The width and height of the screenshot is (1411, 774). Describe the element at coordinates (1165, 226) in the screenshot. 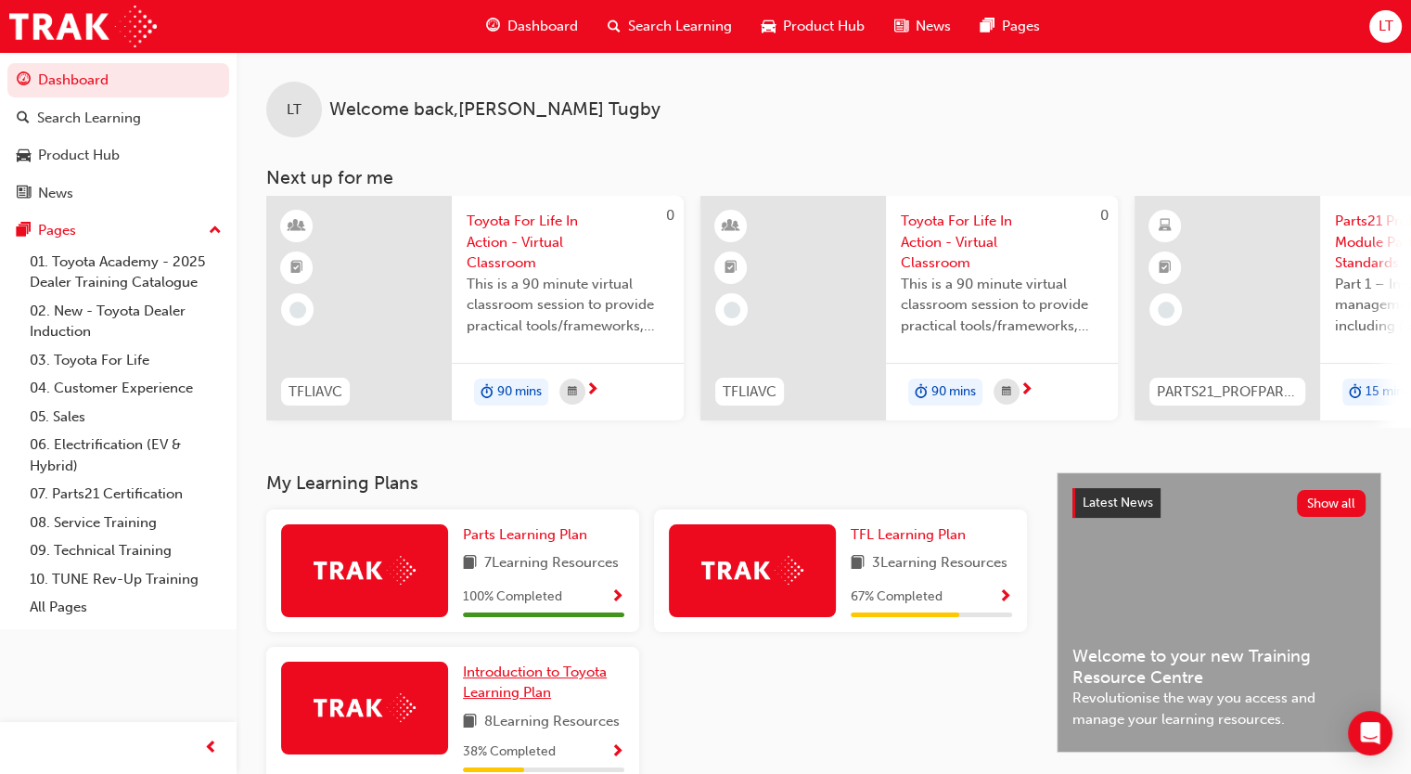

I see `span: learningResourceType_ELEARNING-icon` at that location.